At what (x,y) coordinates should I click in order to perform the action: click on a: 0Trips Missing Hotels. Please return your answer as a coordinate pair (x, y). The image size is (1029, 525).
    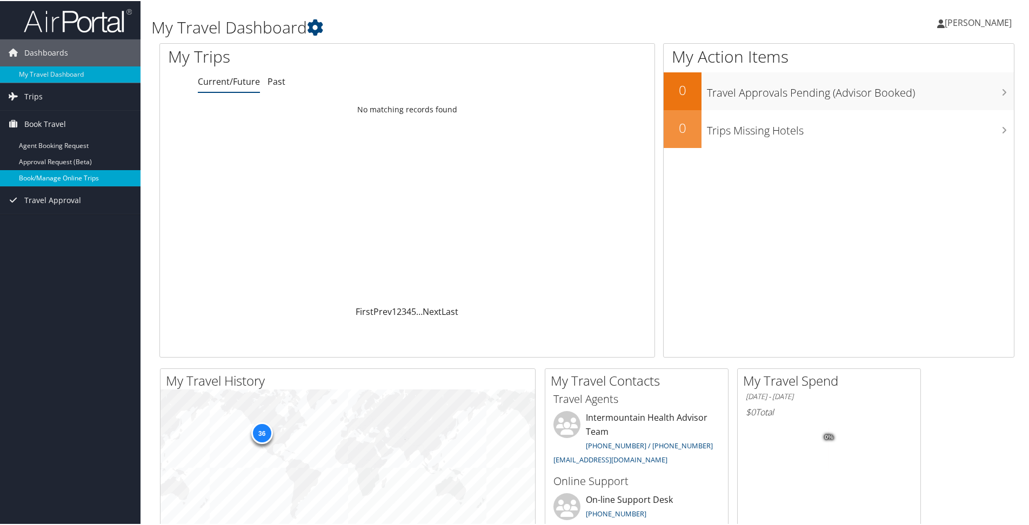
    Looking at the image, I should click on (839, 128).